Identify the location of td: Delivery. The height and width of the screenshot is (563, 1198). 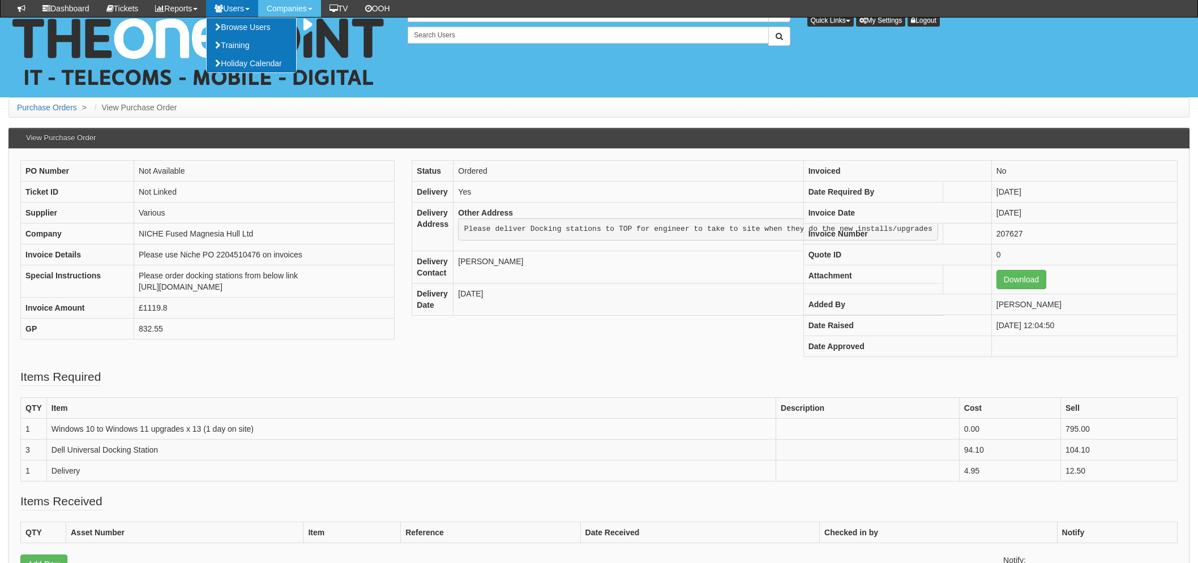
(411, 470).